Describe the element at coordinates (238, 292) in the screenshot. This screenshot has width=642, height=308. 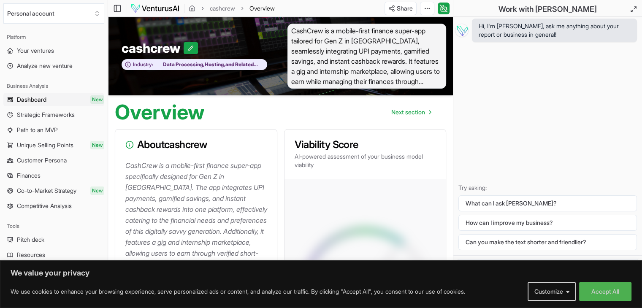
I see `p: We use cookies to enhance your browsing experience, serve personalized ads or content, and analyz...` at that location.